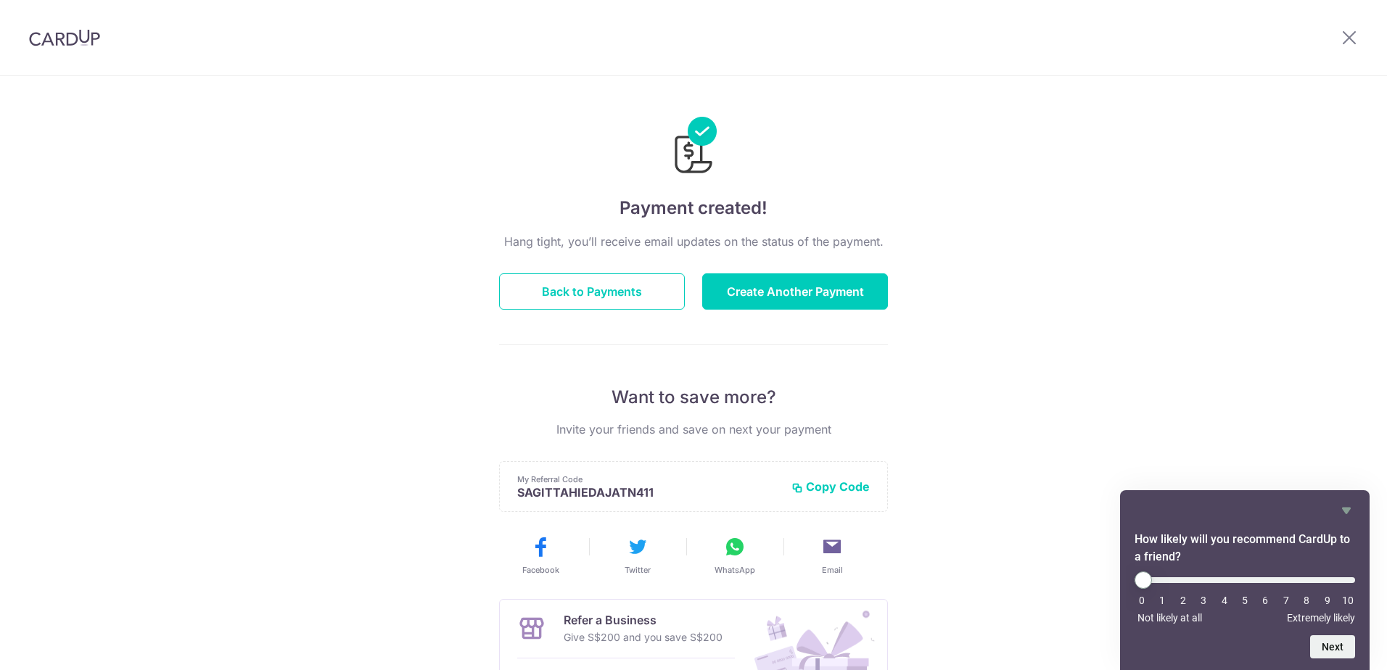  What do you see at coordinates (540, 556) in the screenshot?
I see `button: Facebook` at bounding box center [540, 556].